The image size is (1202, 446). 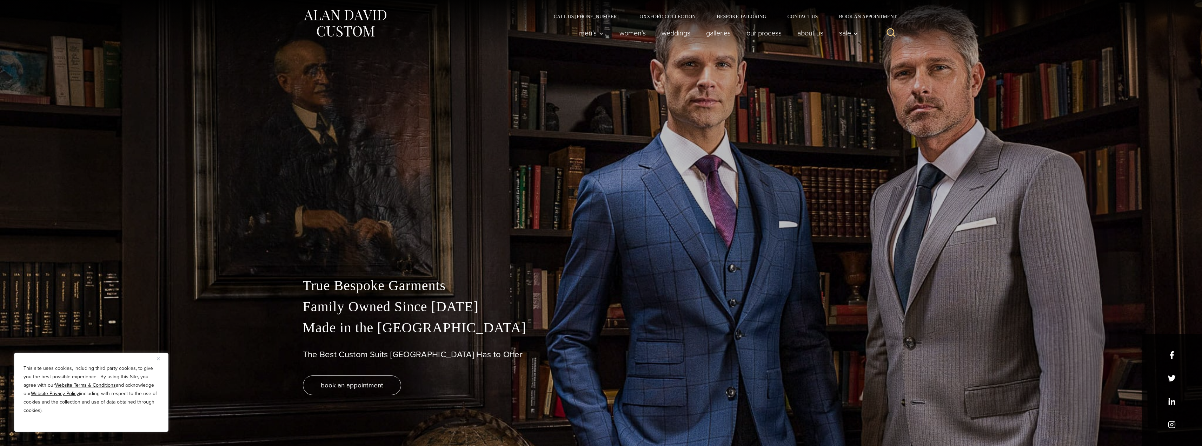 I want to click on button: View Search Form, so click(x=891, y=33).